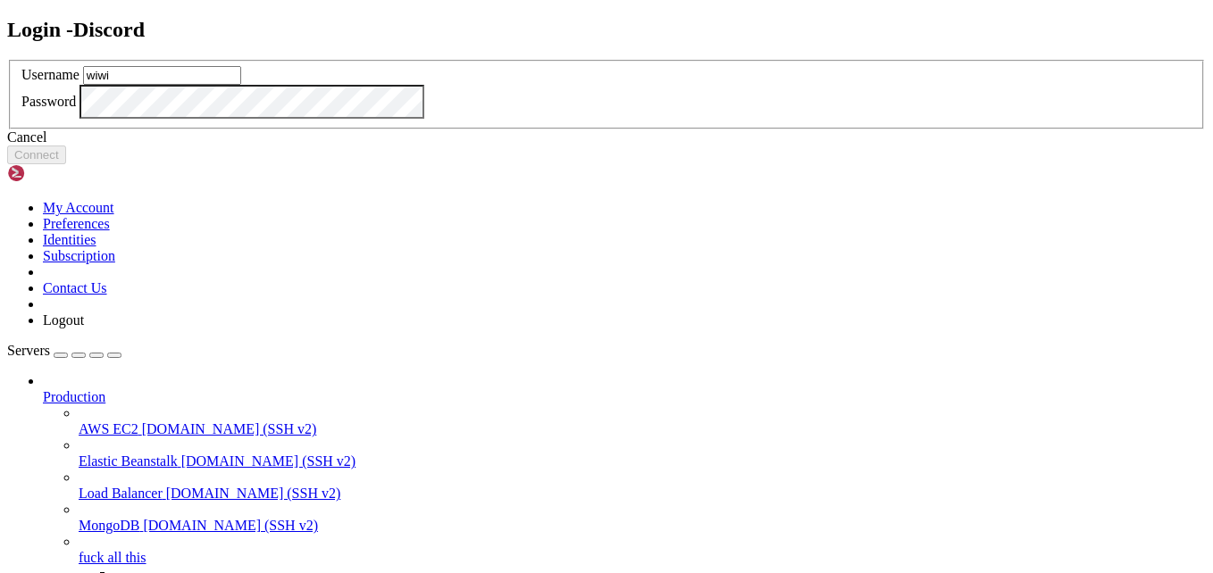 Image resolution: width=1213 pixels, height=573 pixels. I want to click on a: Subscription, so click(79, 255).